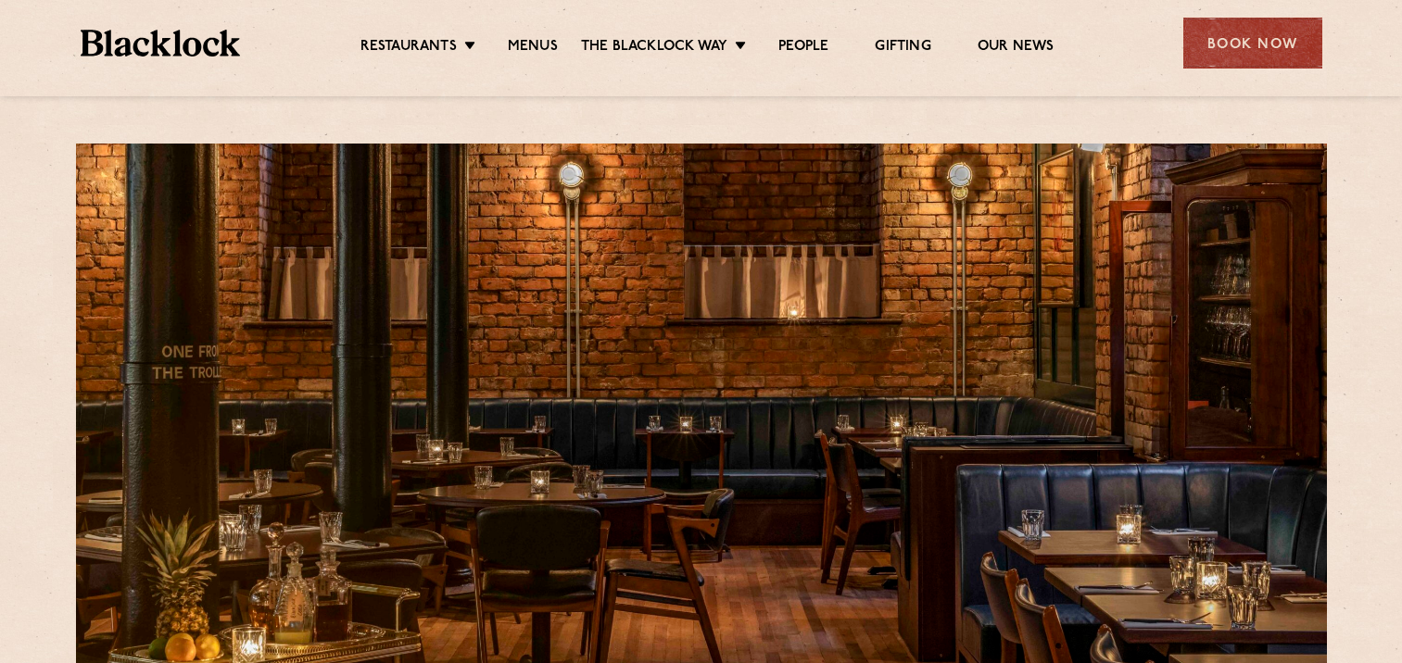 The image size is (1402, 663). What do you see at coordinates (409, 48) in the screenshot?
I see `a: Restaurants` at bounding box center [409, 48].